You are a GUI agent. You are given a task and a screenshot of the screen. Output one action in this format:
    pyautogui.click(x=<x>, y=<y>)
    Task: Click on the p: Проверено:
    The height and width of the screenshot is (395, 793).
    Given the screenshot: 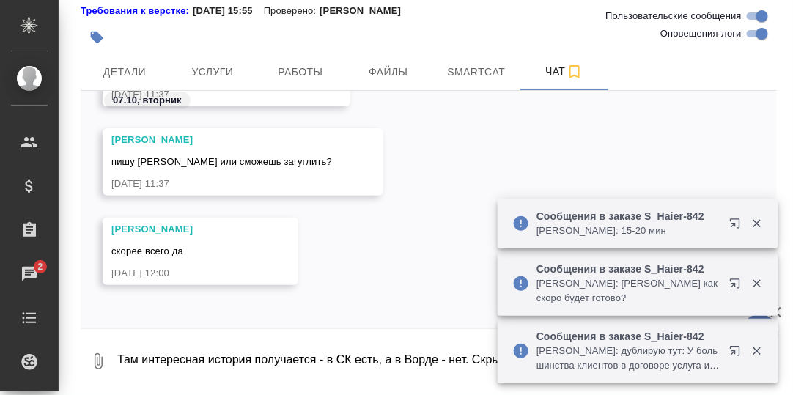 What is the action you would take?
    pyautogui.click(x=292, y=11)
    